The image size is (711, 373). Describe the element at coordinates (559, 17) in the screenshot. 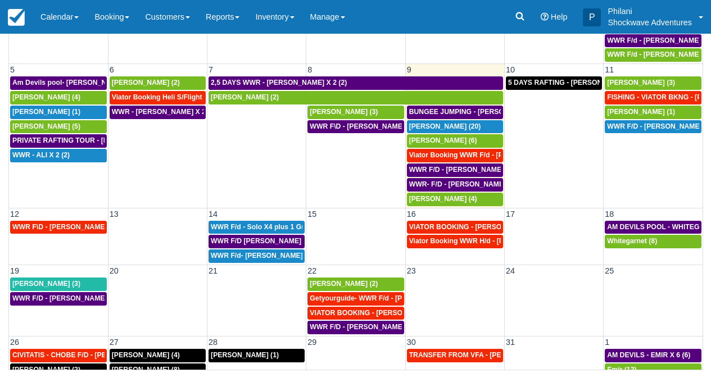

I see `span: Help` at that location.